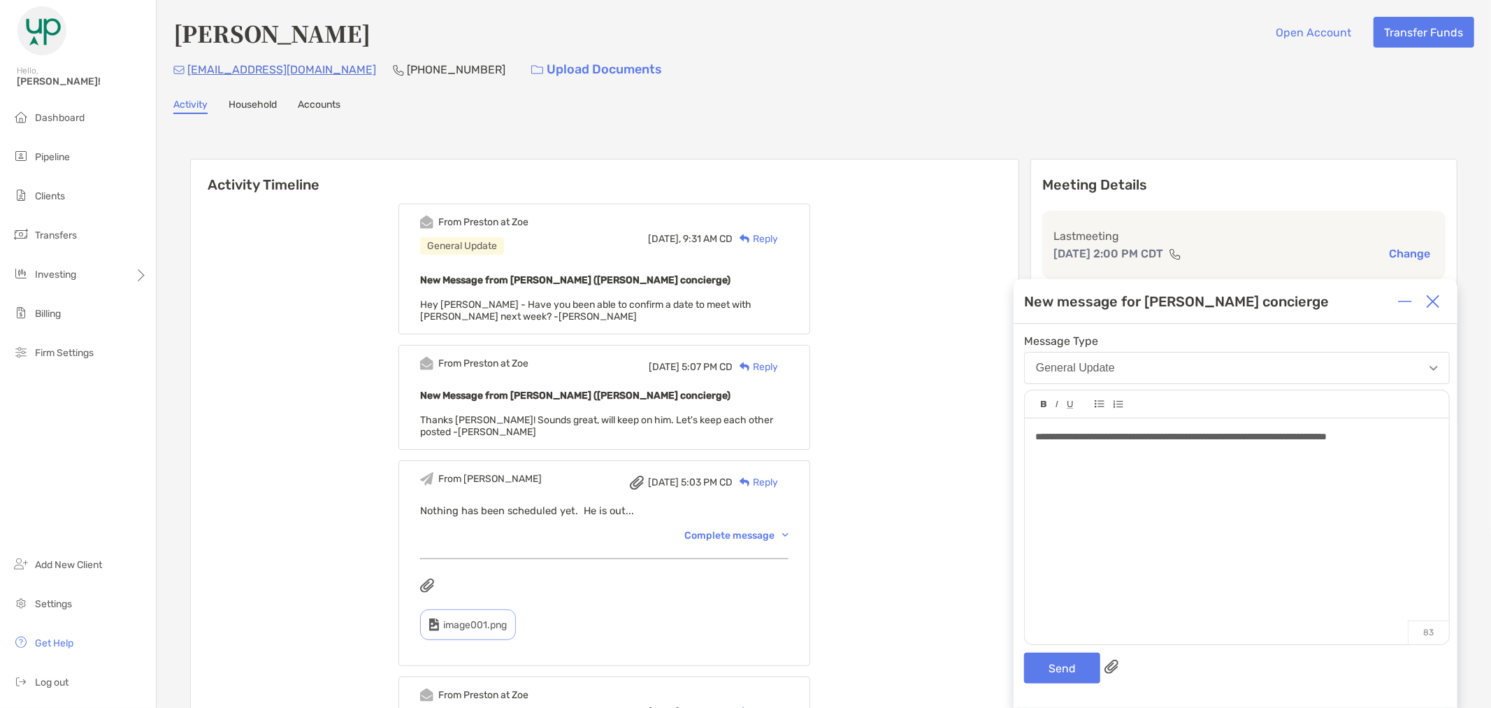  I want to click on img: get-help icon, so click(21, 642).